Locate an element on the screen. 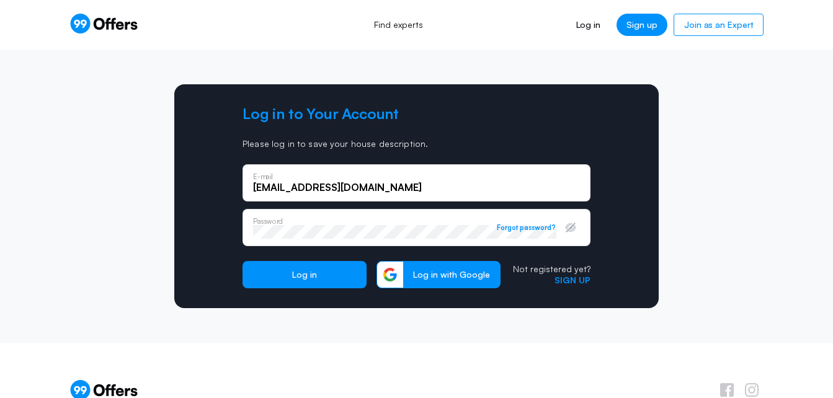 This screenshot has height=398, width=833. span: Log in with Google is located at coordinates (451, 275).